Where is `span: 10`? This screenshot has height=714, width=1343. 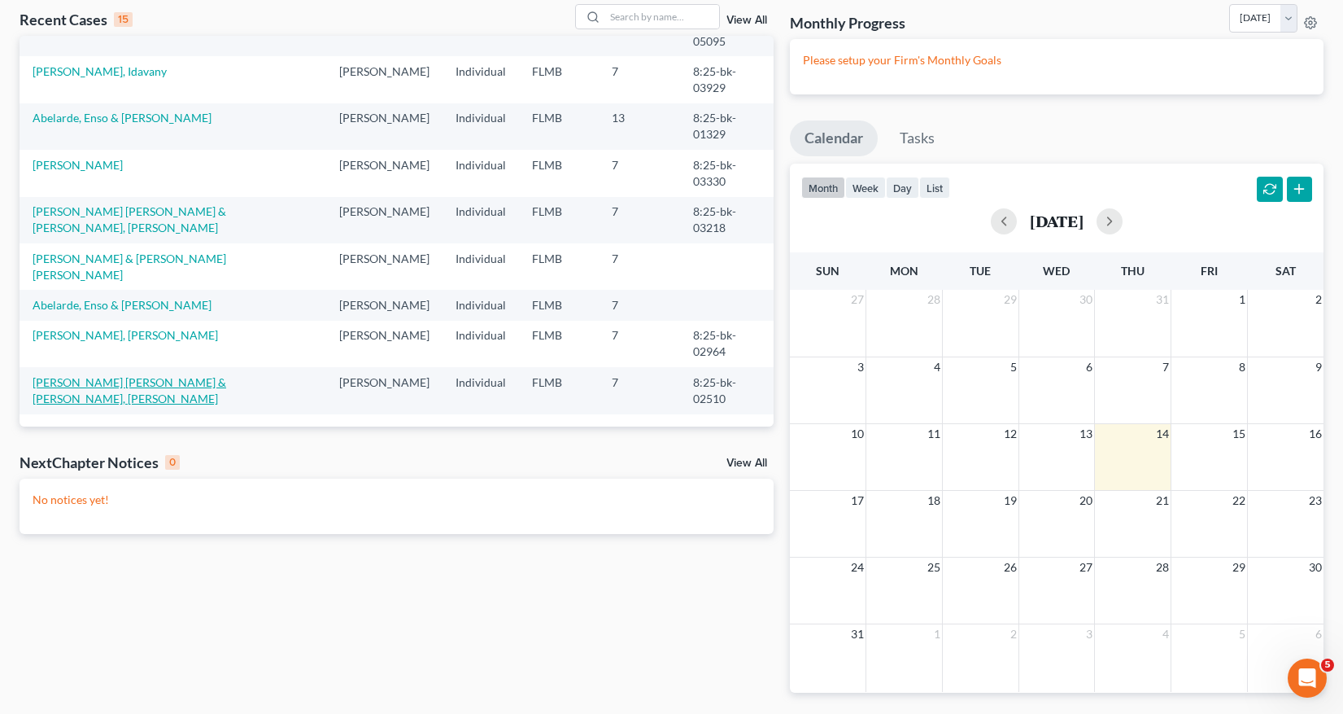 span: 10 is located at coordinates (858, 434).